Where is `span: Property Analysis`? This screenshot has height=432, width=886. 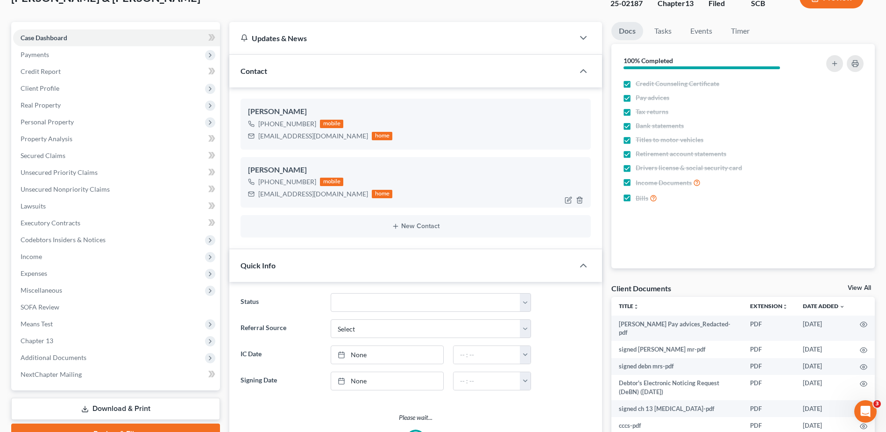
span: Property Analysis is located at coordinates (46, 138).